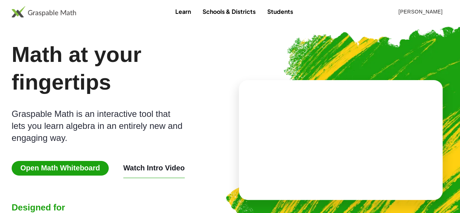 Image resolution: width=460 pixels, height=213 pixels. What do you see at coordinates (119, 68) in the screenshot?
I see `h1: Math at your fingertips` at bounding box center [119, 68].